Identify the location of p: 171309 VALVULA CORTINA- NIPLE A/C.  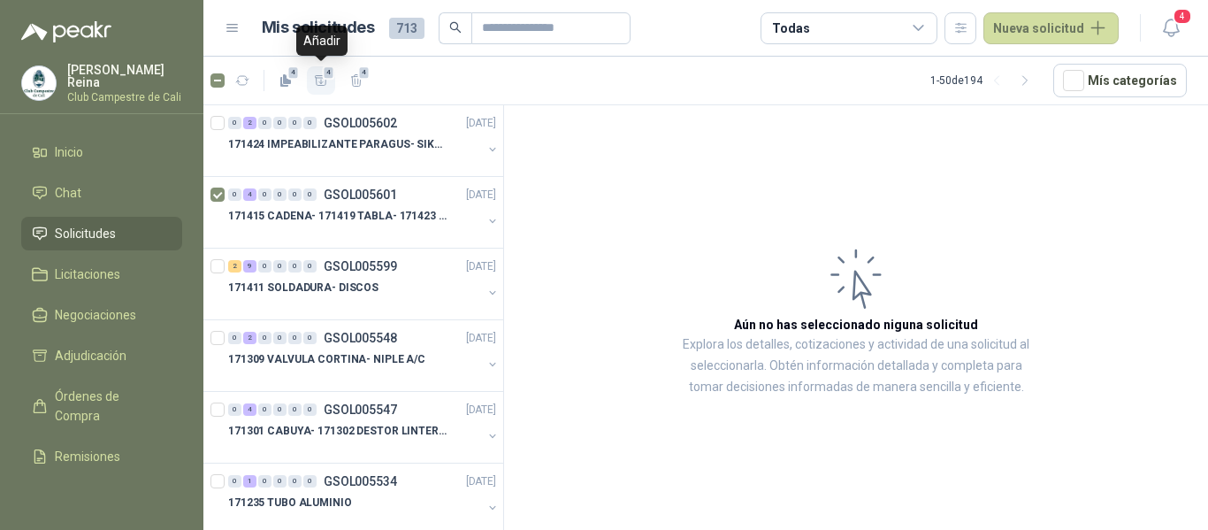
(326, 359).